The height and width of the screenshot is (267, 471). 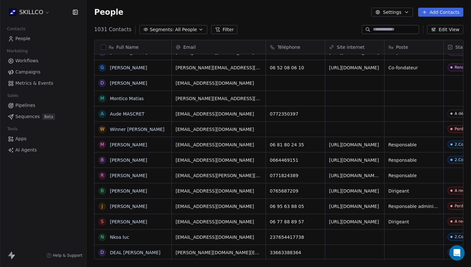 I want to click on span: Tools, so click(x=12, y=129).